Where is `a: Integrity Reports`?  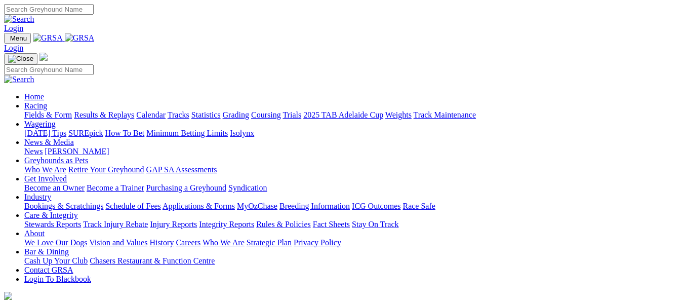
a: Integrity Reports is located at coordinates (226, 224).